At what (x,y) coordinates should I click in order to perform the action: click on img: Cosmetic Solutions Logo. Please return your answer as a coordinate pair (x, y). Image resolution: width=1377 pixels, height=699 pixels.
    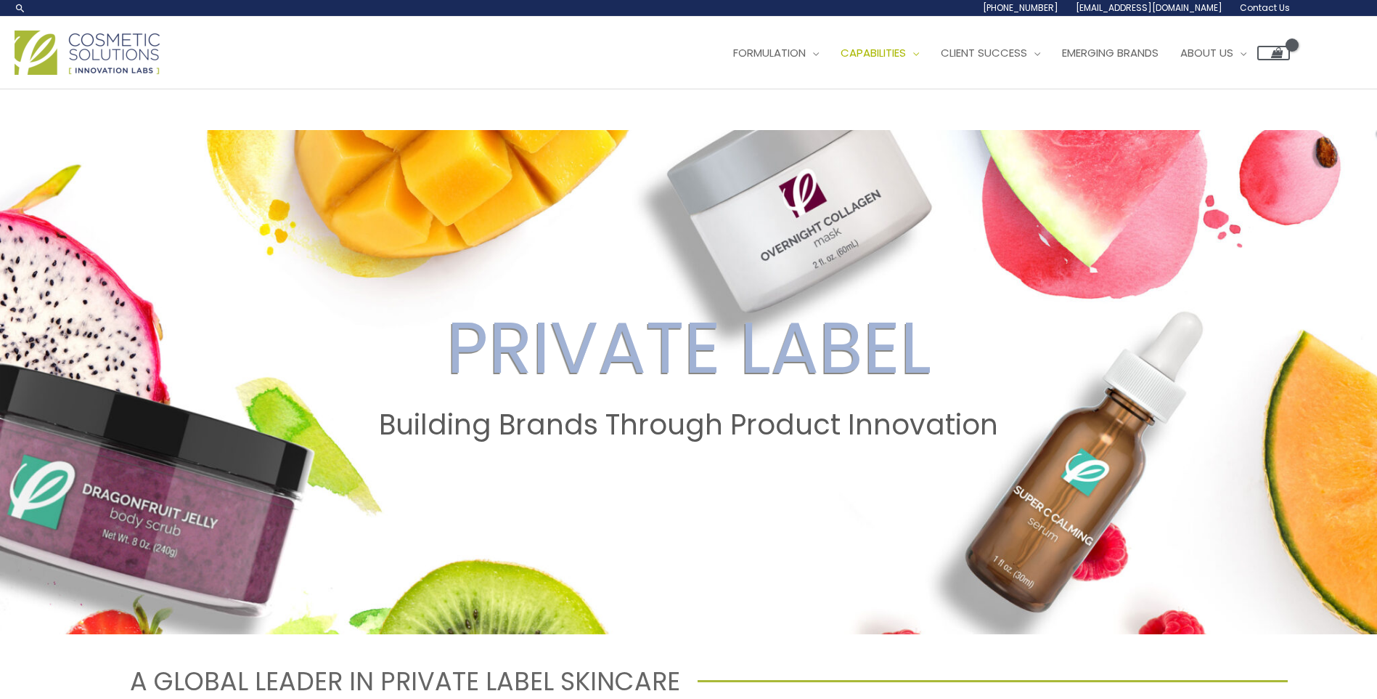
    Looking at the image, I should click on (87, 52).